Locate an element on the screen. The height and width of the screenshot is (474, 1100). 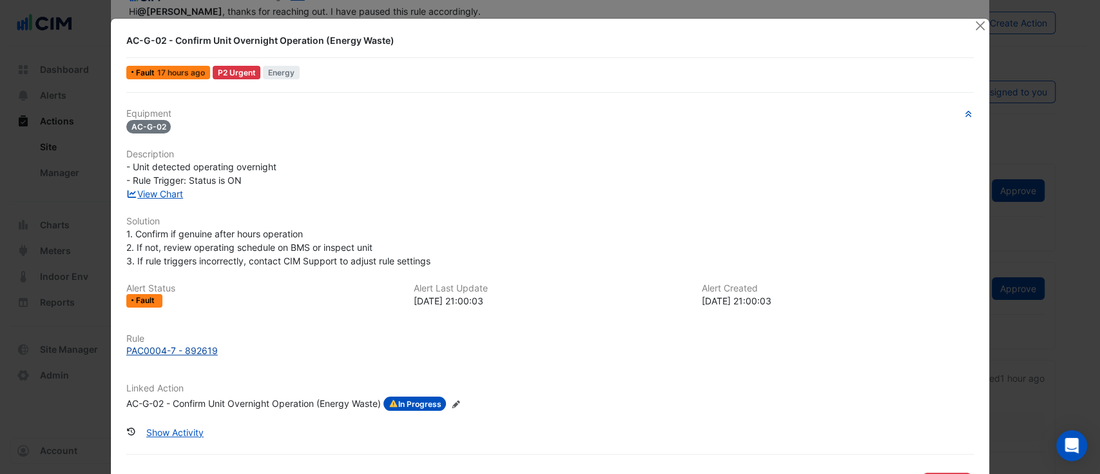
h6: Solution is located at coordinates (550, 221).